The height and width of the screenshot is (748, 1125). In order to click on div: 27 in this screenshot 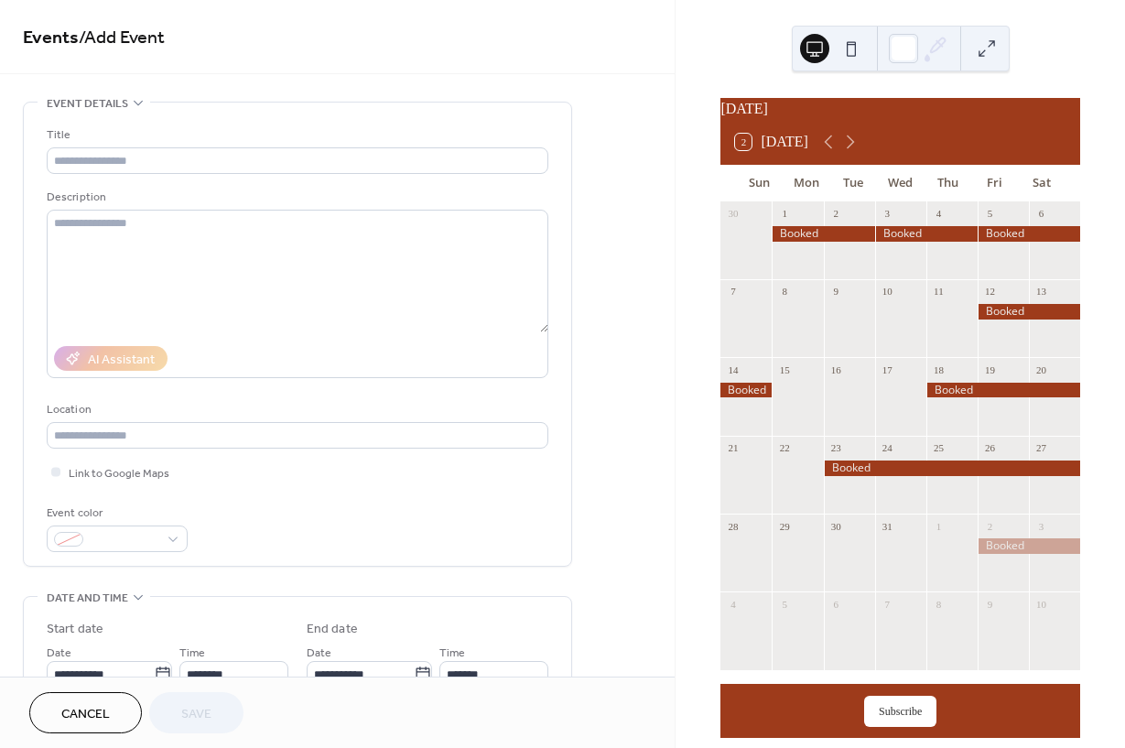, I will do `click(1041, 448)`.